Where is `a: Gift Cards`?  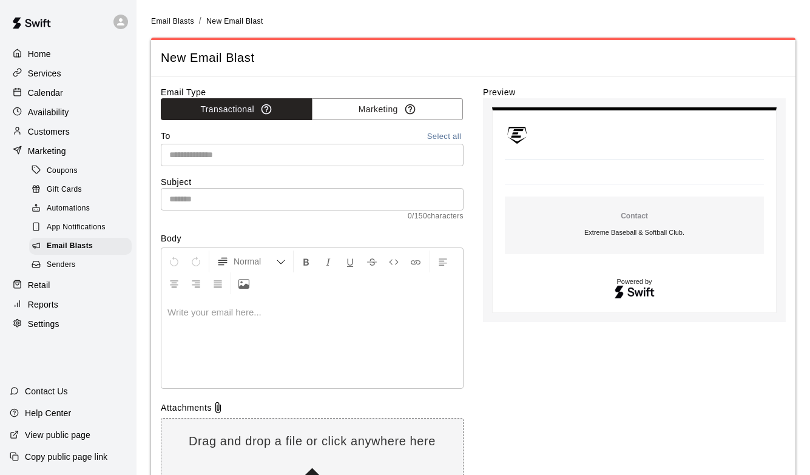 a: Gift Cards is located at coordinates (83, 189).